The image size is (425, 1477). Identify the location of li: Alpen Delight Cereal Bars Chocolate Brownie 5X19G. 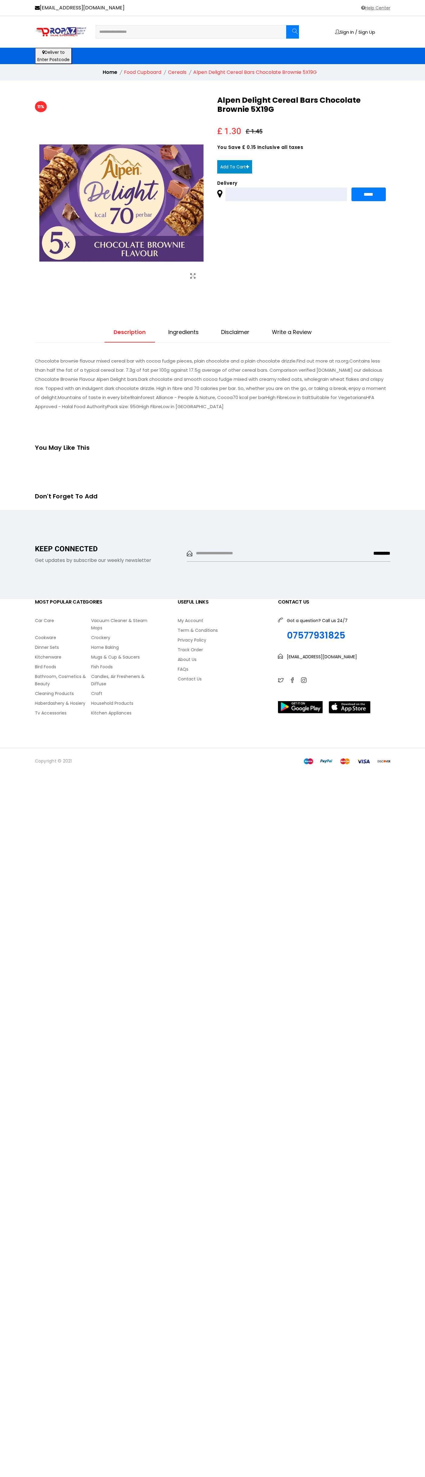
(255, 72).